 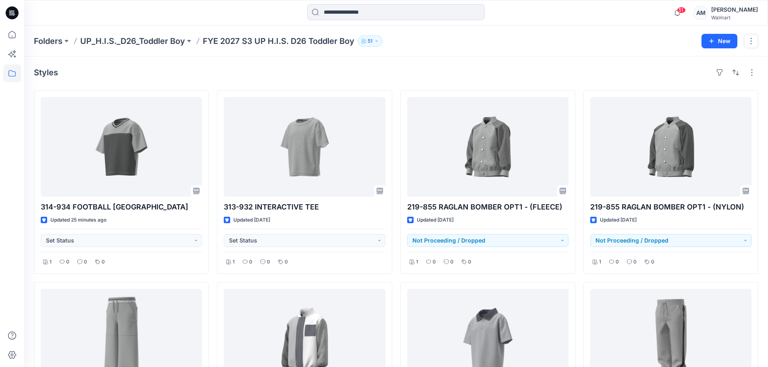 I want to click on button: New, so click(x=719, y=41).